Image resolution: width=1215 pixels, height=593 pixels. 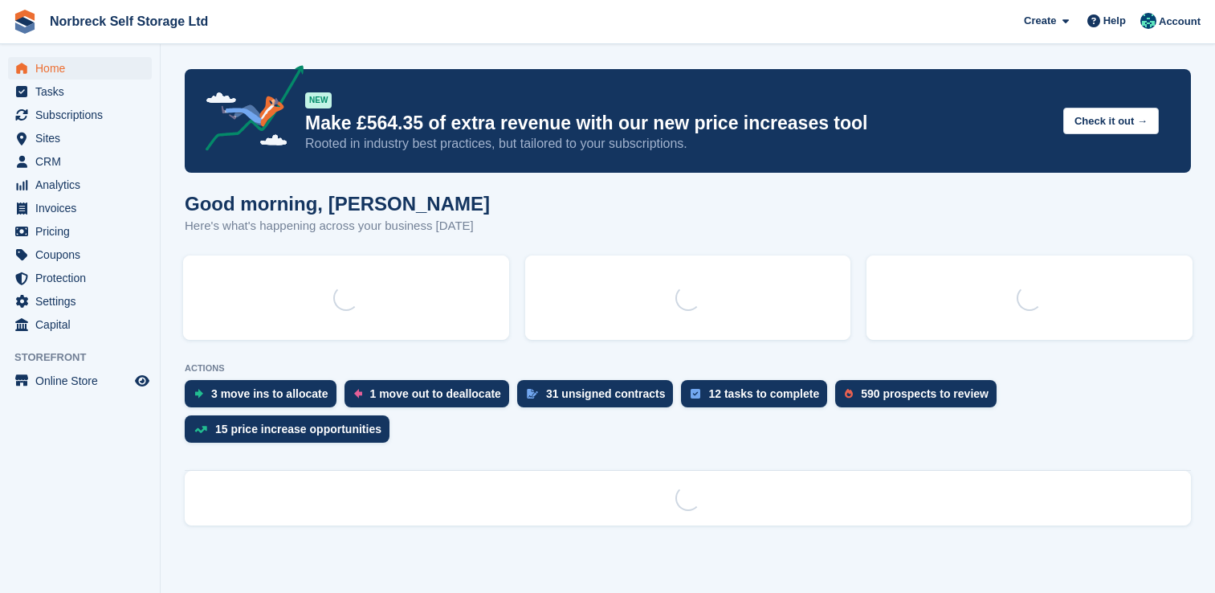 What do you see at coordinates (201, 429) in the screenshot?
I see `img: price_increase_opportunities-93ffe204e8149a01c8c9dc8f82e8f89637d9d84a8eef4429ea346261dce0b2c0.svg` at bounding box center [201, 429].